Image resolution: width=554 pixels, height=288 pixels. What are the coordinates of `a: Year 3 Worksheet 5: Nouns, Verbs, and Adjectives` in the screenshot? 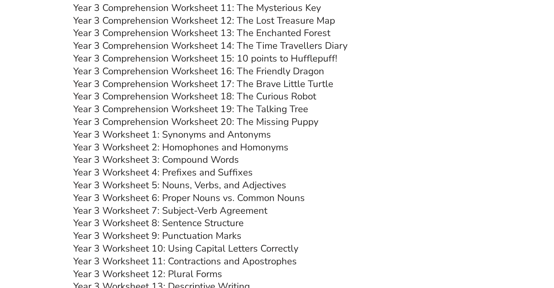 It's located at (180, 185).